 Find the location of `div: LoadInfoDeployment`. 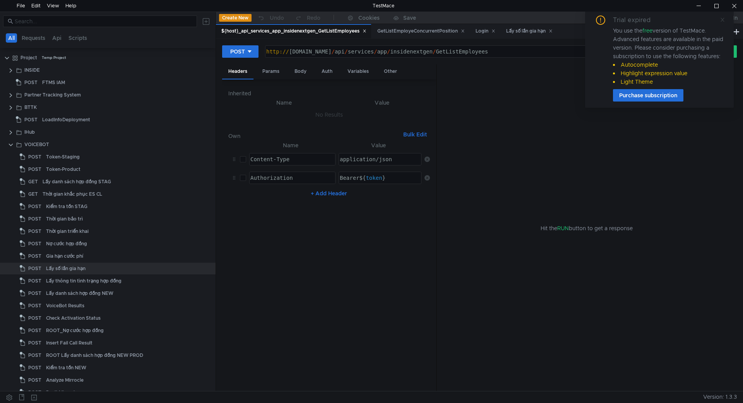

div: LoadInfoDeployment is located at coordinates (66, 120).